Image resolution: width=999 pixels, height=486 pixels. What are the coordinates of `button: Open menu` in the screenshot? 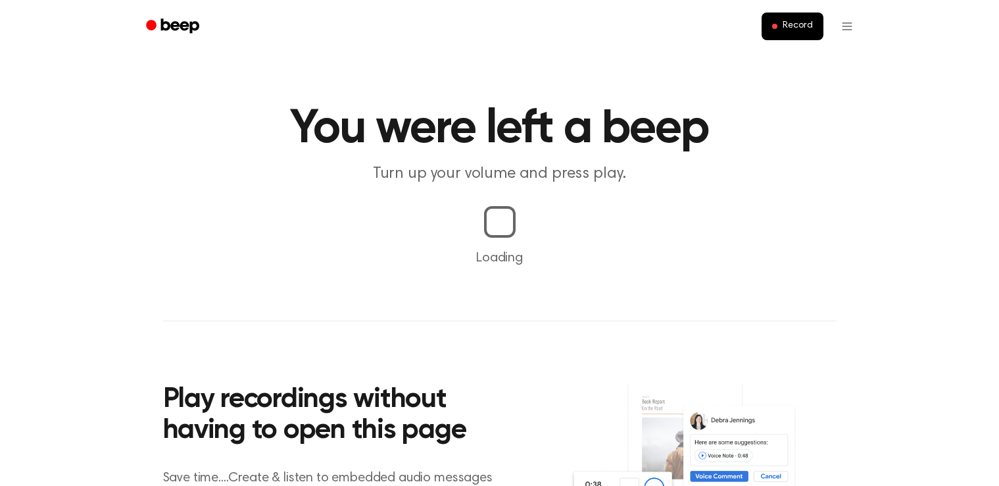 It's located at (847, 26).